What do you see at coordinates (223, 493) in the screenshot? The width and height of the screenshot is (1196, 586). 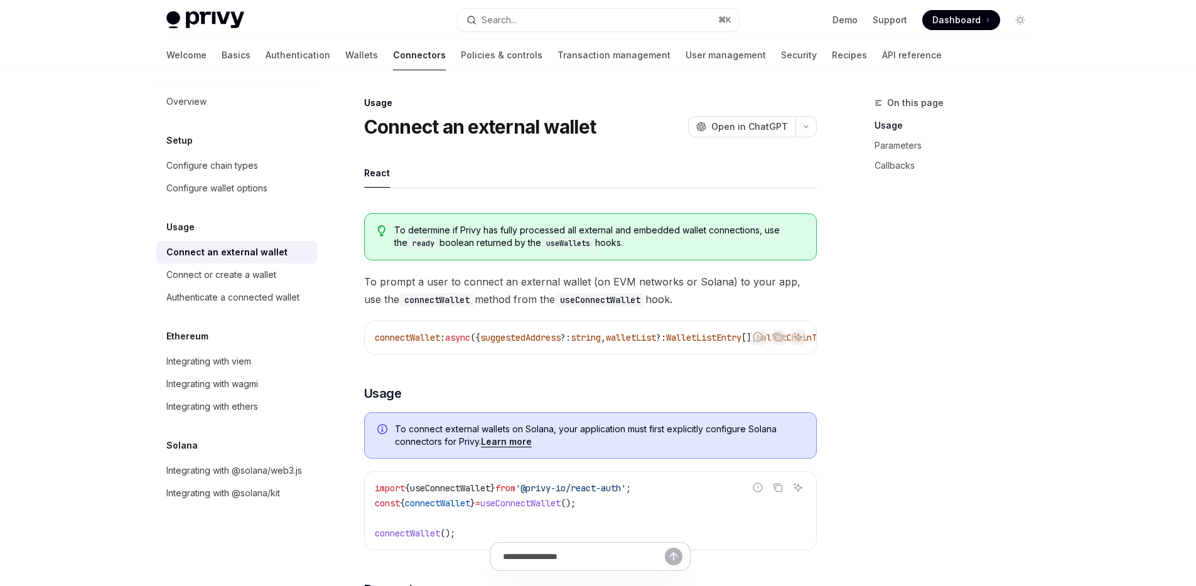 I see `div: Integrating with @solana/kit` at bounding box center [223, 493].